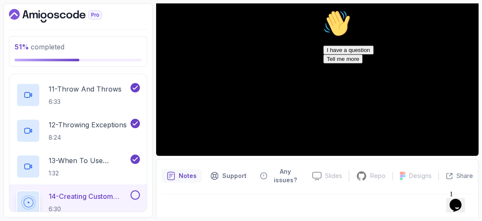 Image resolution: width=482 pixels, height=221 pixels. I want to click on button: 14-Creating Custom Exceptions6:30, so click(78, 202).